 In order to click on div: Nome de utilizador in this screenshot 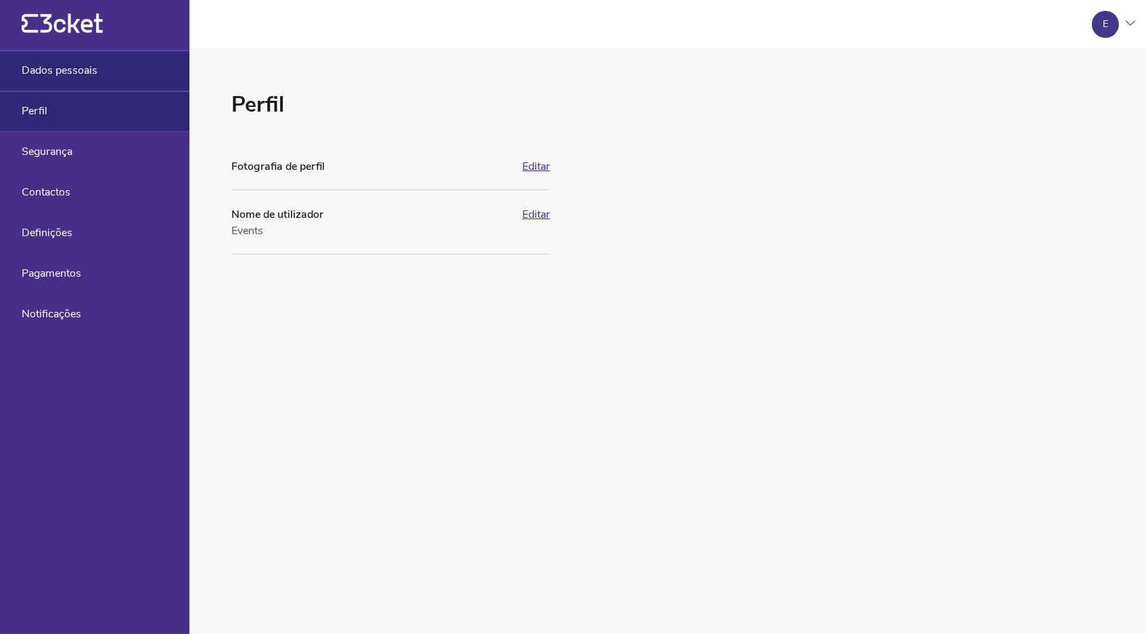, I will do `click(373, 214)`.